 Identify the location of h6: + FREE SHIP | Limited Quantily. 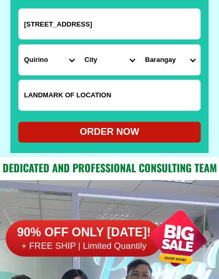
(84, 246).